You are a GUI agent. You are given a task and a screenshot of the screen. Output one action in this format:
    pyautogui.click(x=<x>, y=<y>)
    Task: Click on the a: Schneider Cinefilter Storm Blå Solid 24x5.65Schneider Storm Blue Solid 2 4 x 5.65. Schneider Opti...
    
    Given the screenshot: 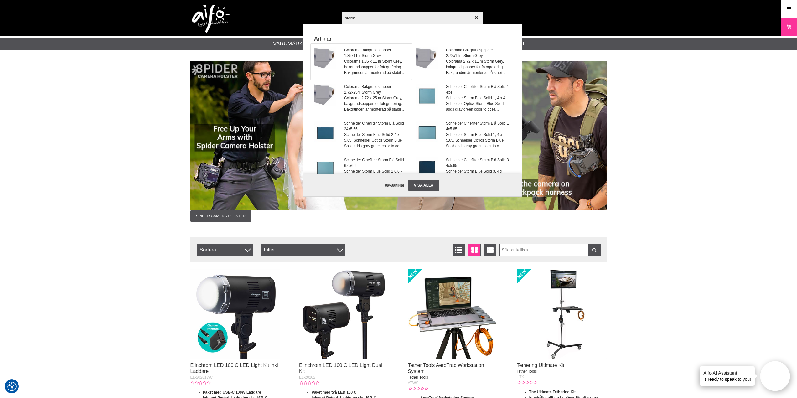 What is the action you would take?
    pyautogui.click(x=361, y=135)
    